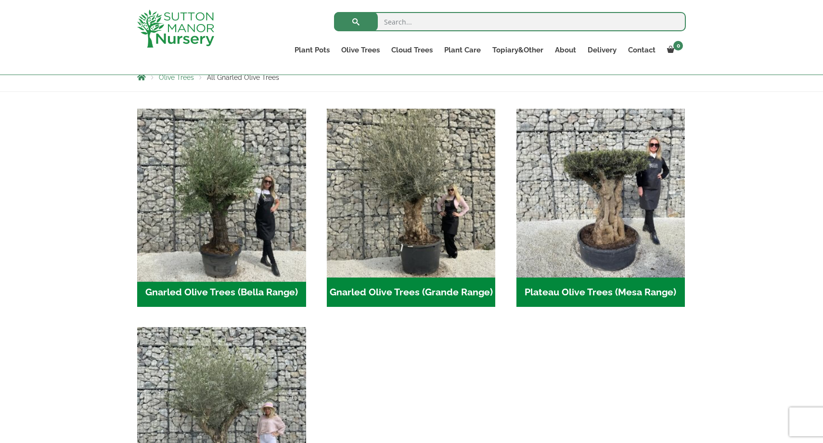  What do you see at coordinates (176, 28) in the screenshot?
I see `img: logo` at bounding box center [176, 28].